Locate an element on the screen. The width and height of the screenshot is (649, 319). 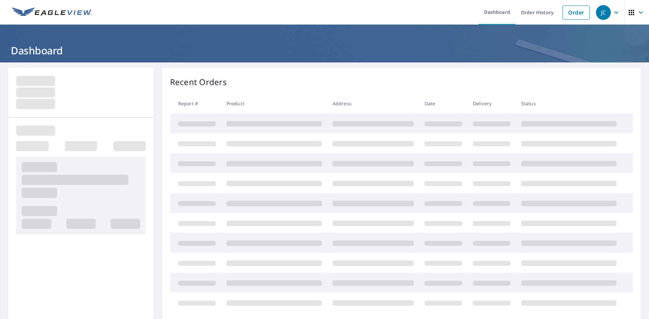
th: Product is located at coordinates (274, 103).